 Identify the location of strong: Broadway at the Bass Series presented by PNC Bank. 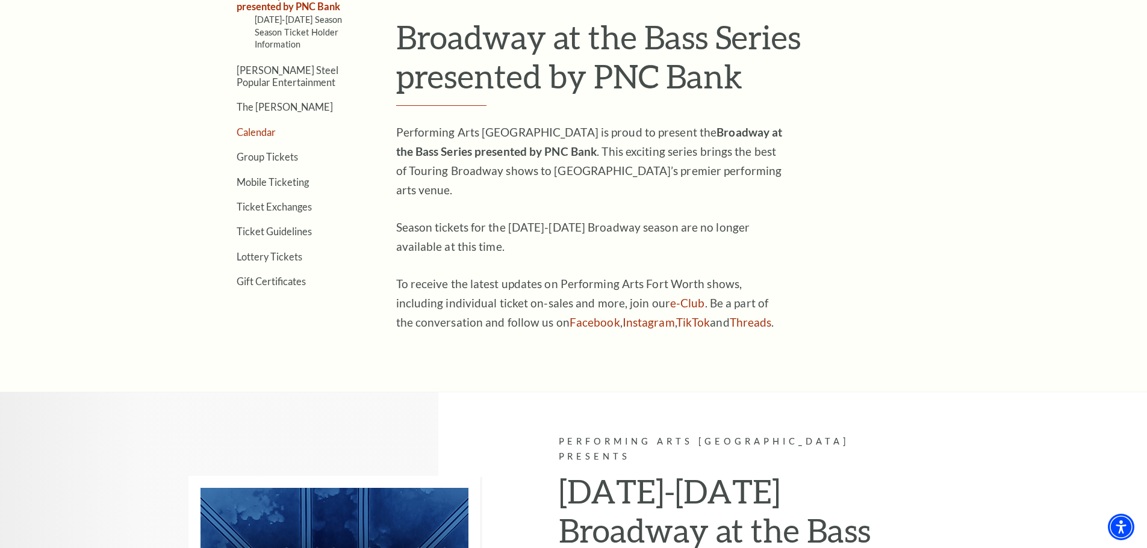
(589, 141).